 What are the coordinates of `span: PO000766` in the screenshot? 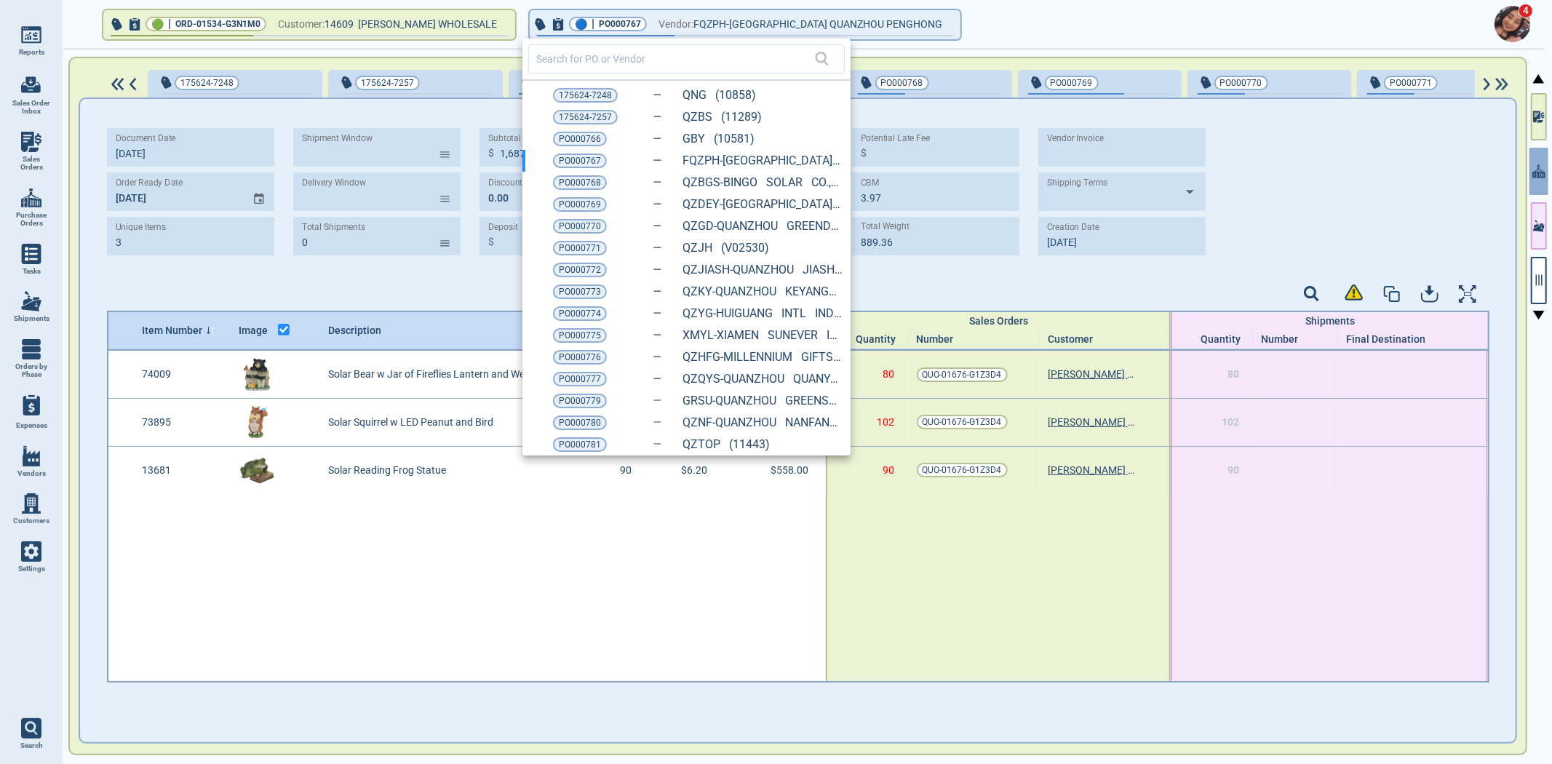 It's located at (580, 139).